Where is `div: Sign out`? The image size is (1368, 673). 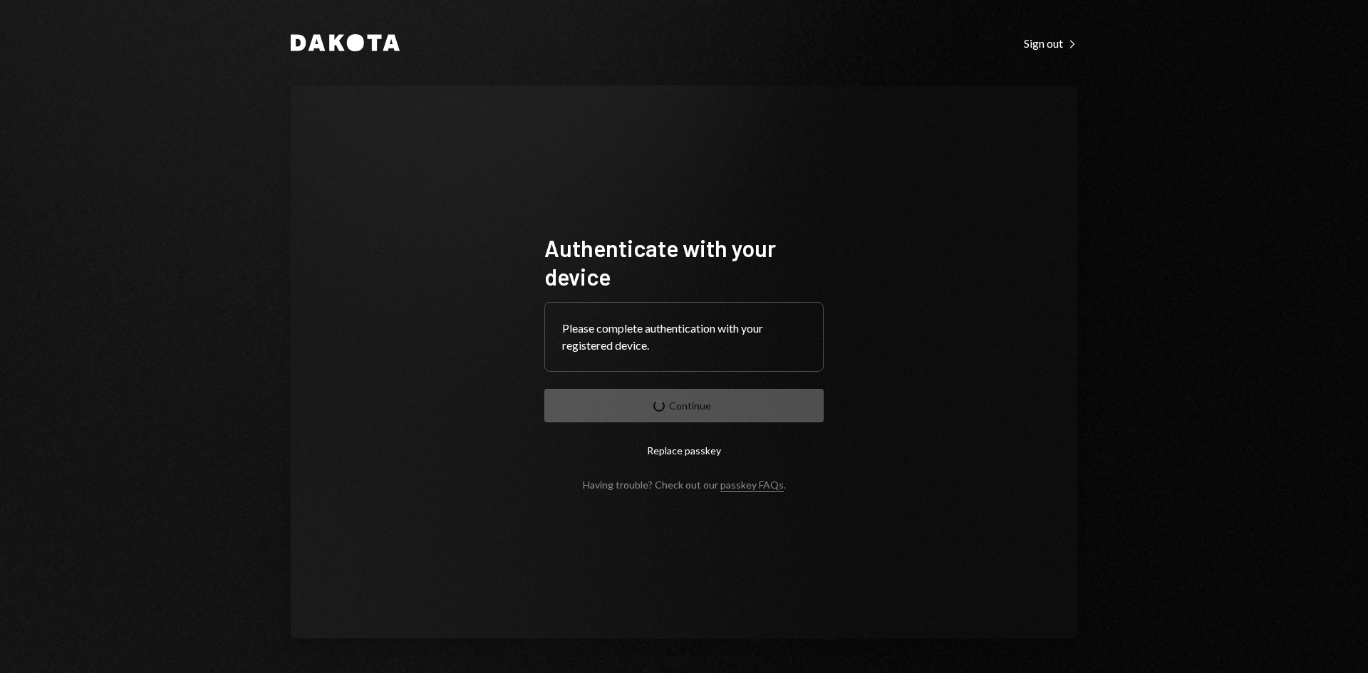
div: Sign out is located at coordinates (1050, 43).